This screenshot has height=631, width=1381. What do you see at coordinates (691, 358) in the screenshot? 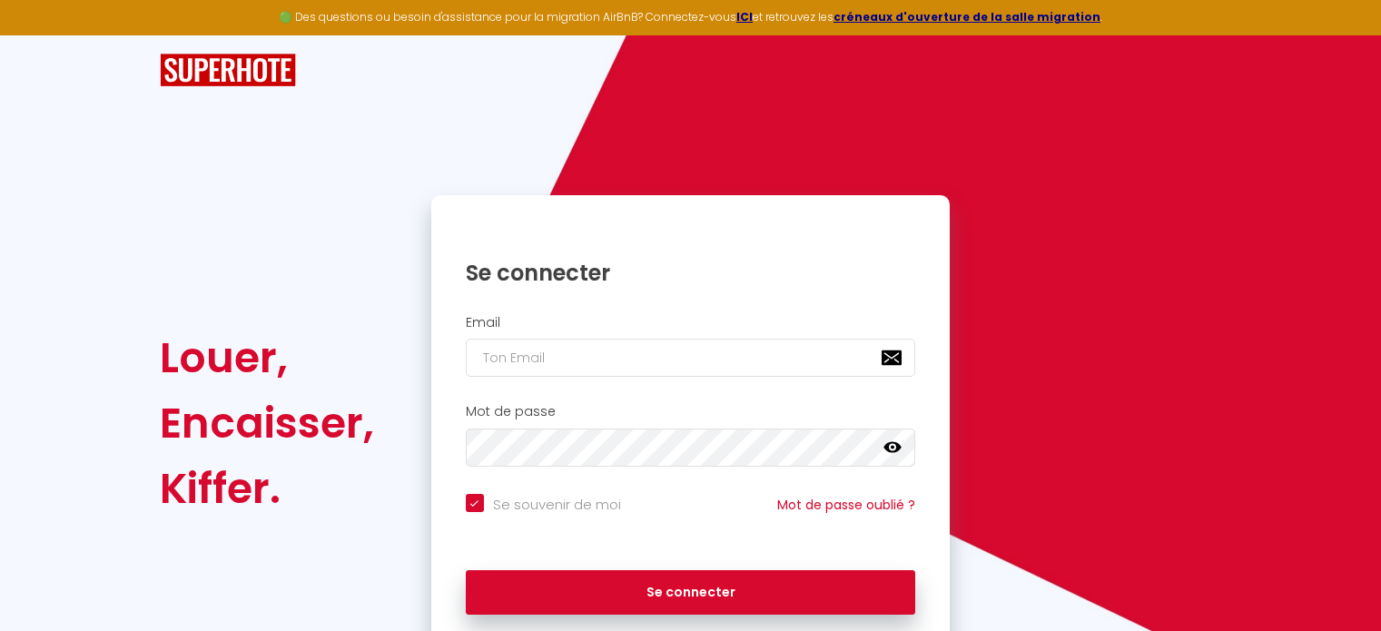
I see `input: Ton Email` at bounding box center [691, 358].